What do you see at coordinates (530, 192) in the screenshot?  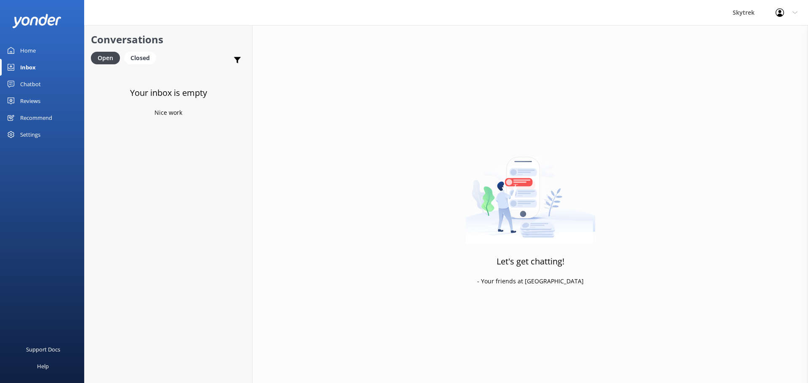 I see `img: artwork of a man stealing a conversation from at giant smartphone` at bounding box center [530, 192].